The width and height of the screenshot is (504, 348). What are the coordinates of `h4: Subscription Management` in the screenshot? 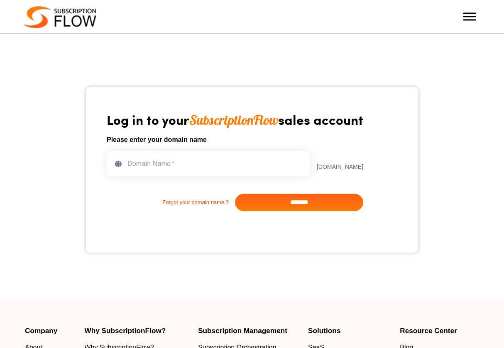 It's located at (249, 331).